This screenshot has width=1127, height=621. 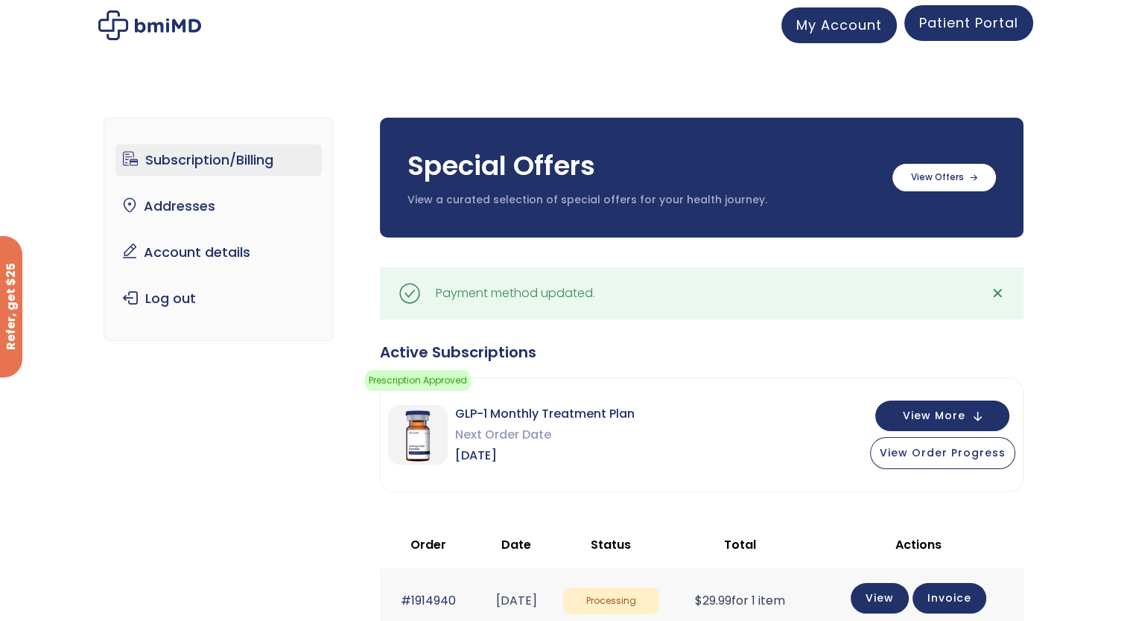 I want to click on span: Order, so click(x=428, y=545).